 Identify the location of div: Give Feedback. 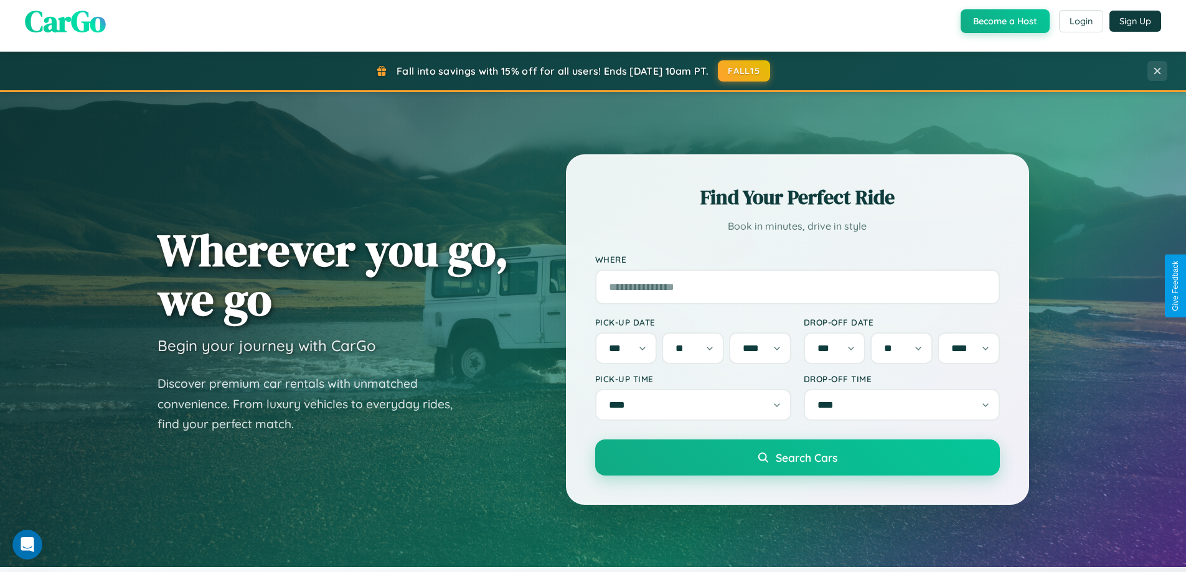
(1175, 286).